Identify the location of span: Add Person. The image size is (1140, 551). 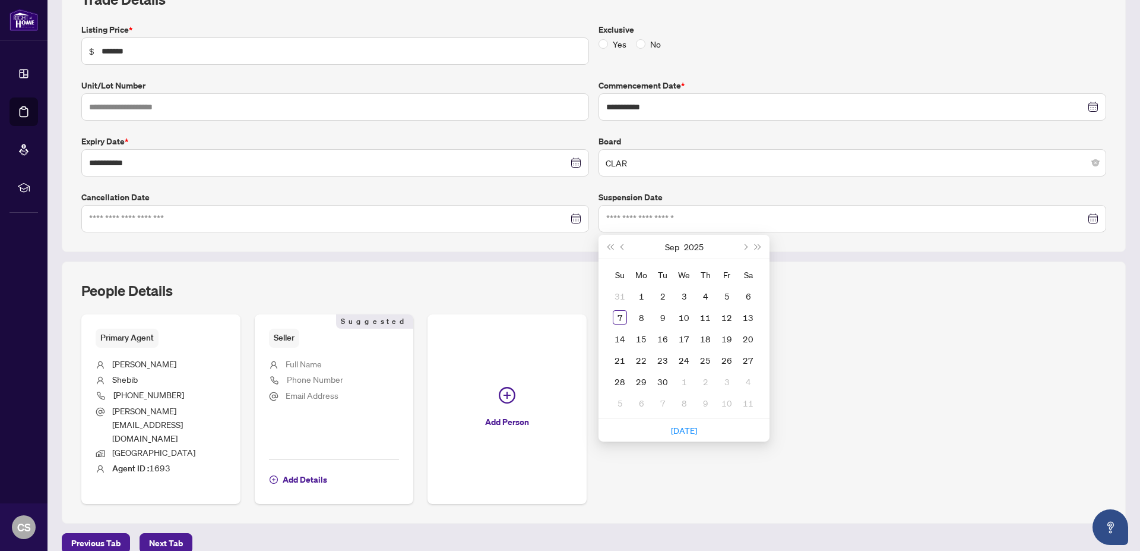
(507, 422).